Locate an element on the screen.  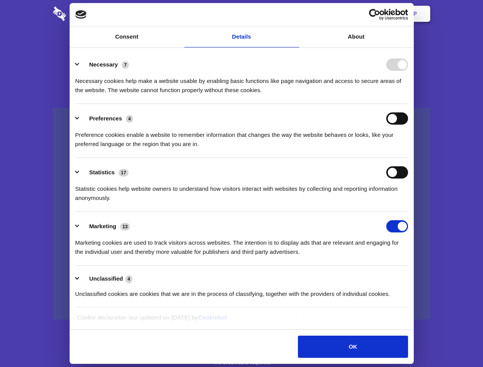
h1: Eliminate Slack Data Loss. is located at coordinates (242, 48).